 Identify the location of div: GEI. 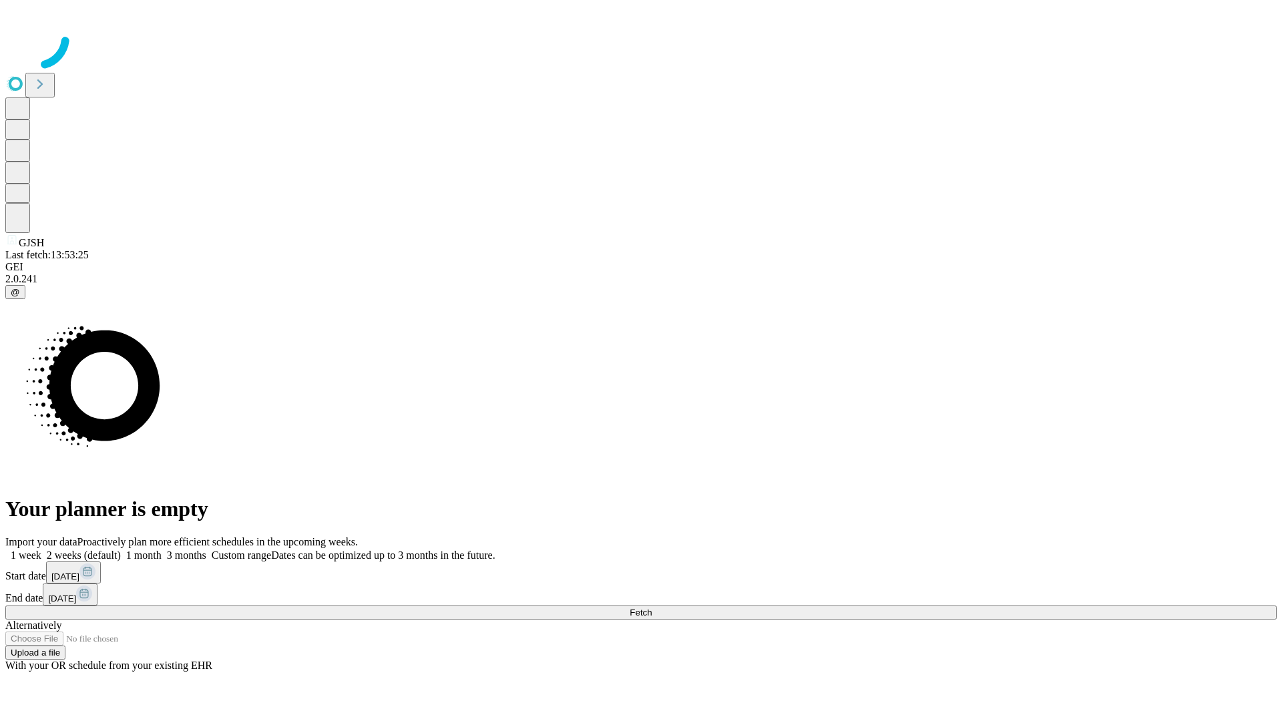
(641, 267).